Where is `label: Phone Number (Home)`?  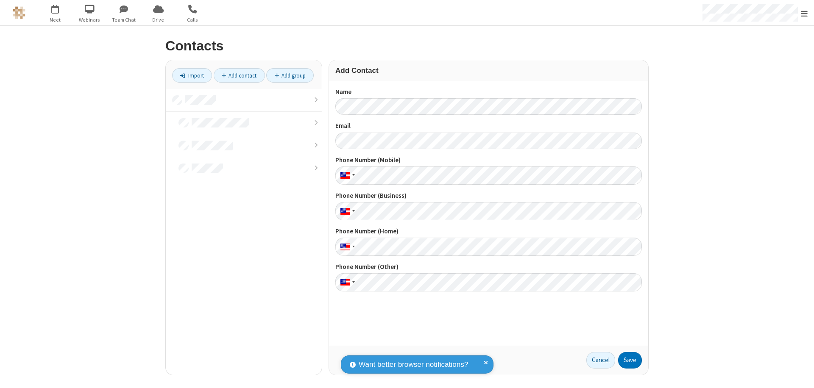
label: Phone Number (Home) is located at coordinates (488, 231).